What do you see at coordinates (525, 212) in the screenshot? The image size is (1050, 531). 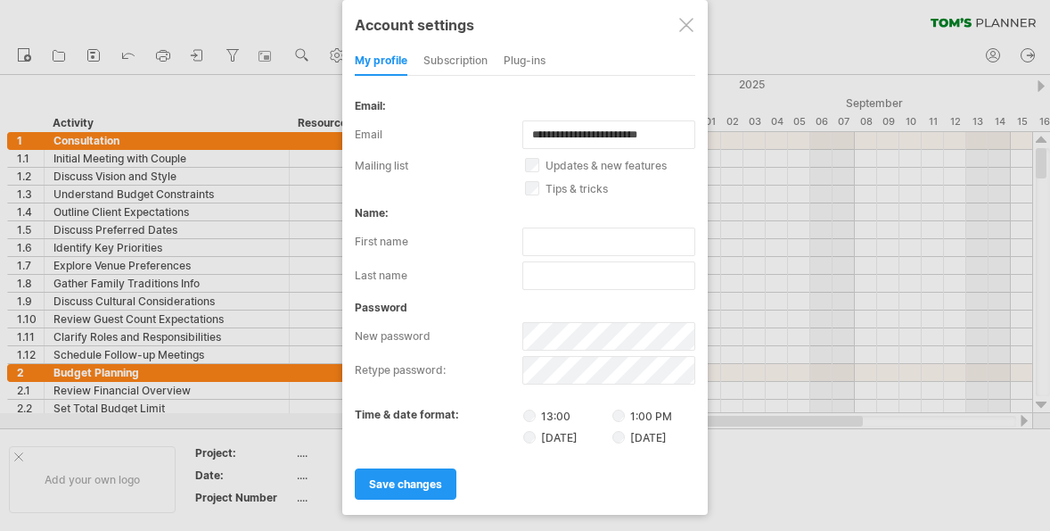 I see `div: name:` at bounding box center [525, 212].